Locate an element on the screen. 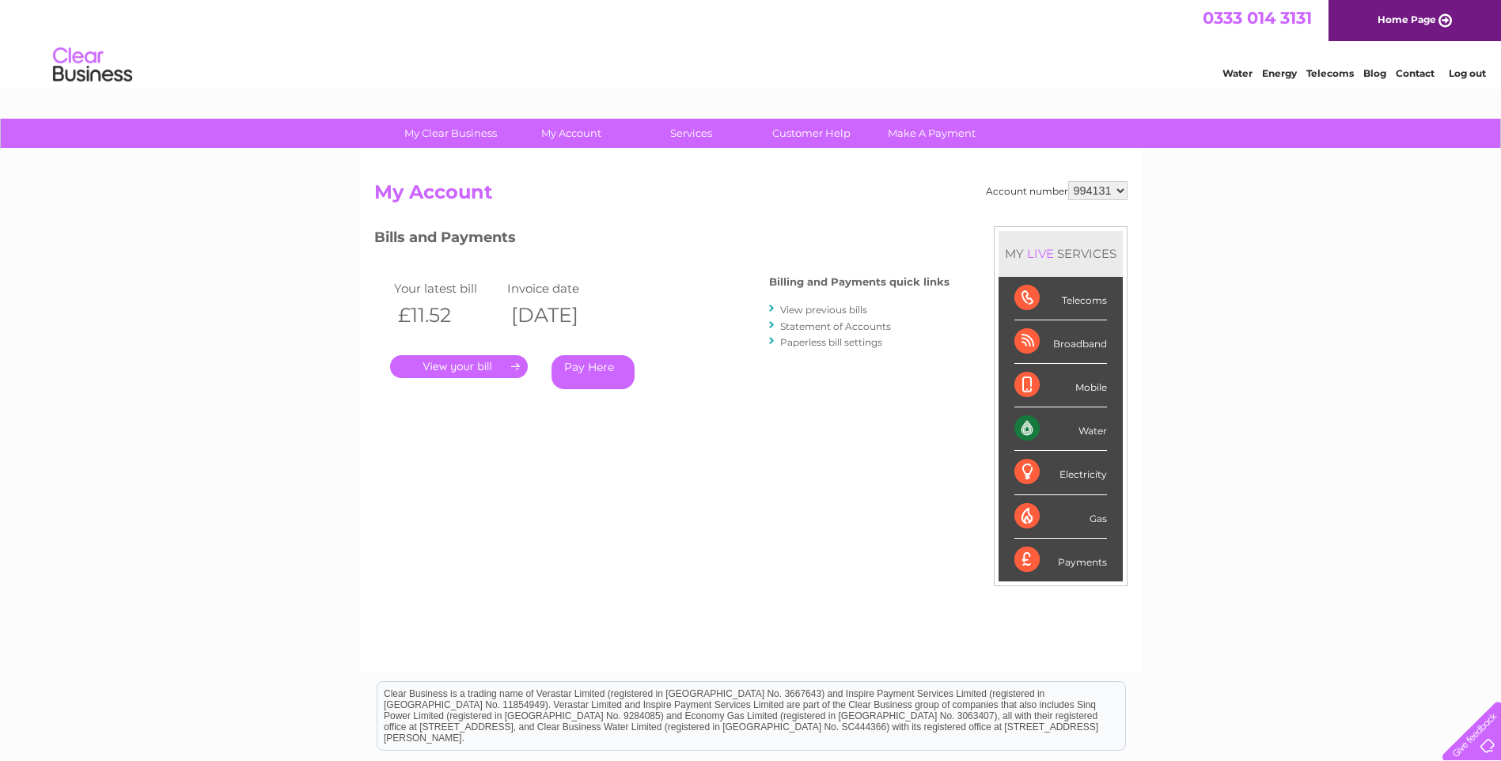 The width and height of the screenshot is (1501, 761). div: Gas is located at coordinates (1061, 517).